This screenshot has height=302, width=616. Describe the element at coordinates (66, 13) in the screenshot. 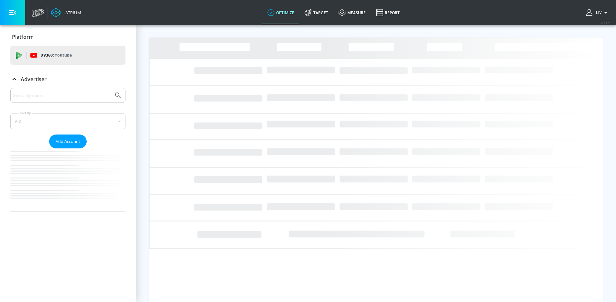

I see `a: Atrium` at that location.